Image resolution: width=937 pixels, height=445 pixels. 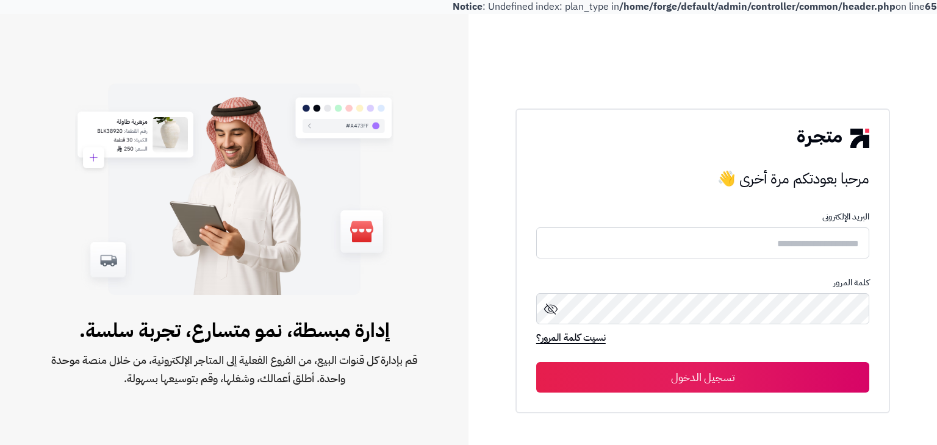 What do you see at coordinates (234, 330) in the screenshot?
I see `span: إدارة مبسطة، نمو متسارع، تجربة سلسة.` at bounding box center [234, 330].